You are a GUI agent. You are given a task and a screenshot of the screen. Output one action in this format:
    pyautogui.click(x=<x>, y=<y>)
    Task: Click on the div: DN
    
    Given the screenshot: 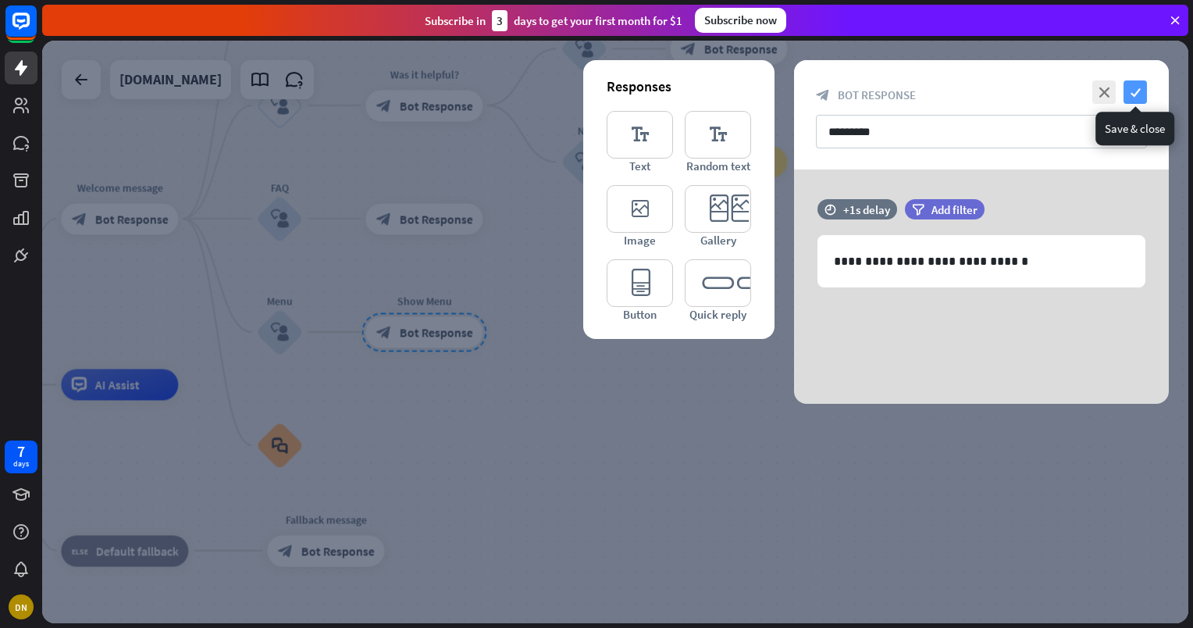 What is the action you would take?
    pyautogui.click(x=21, y=607)
    